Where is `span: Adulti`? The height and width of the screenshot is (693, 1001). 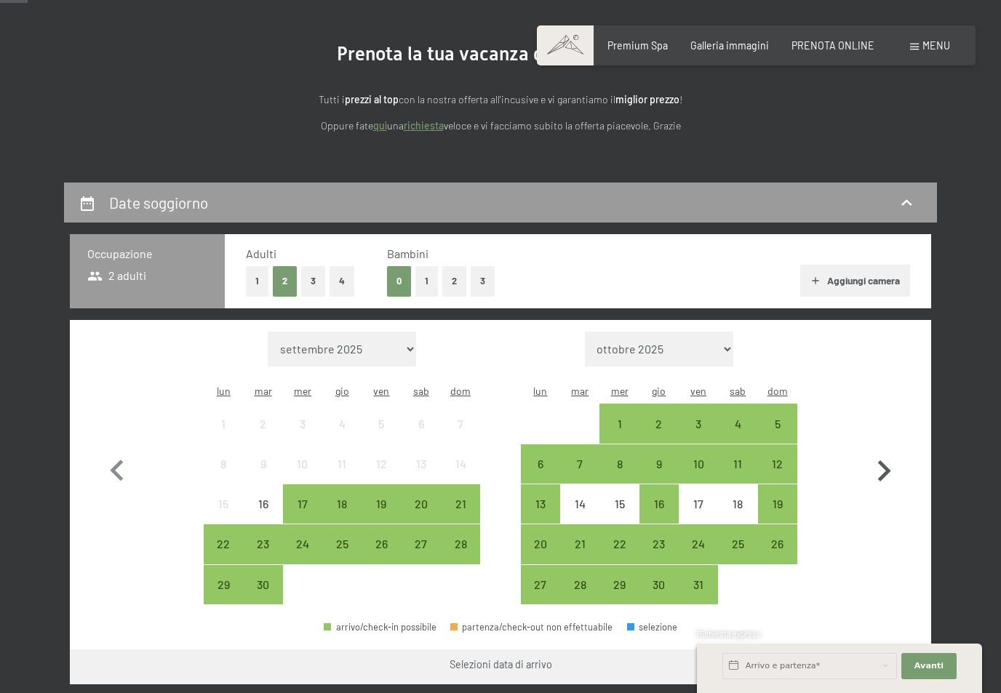
span: Adulti is located at coordinates (261, 253).